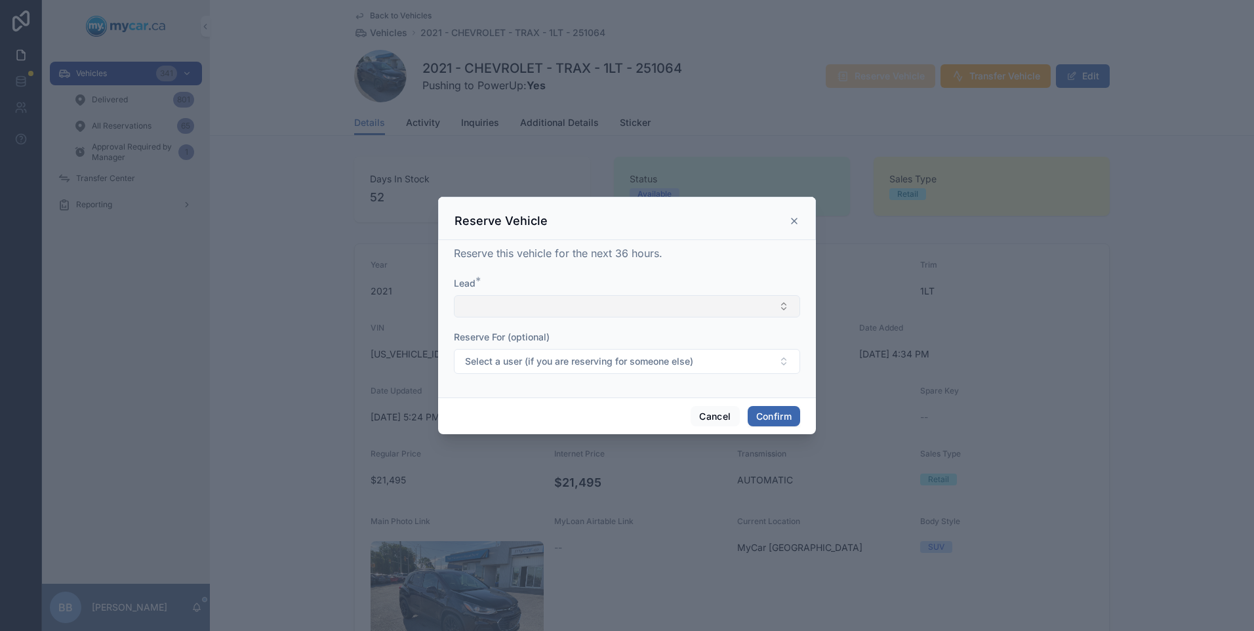 The width and height of the screenshot is (1254, 631). Describe the element at coordinates (464, 283) in the screenshot. I see `span: Lead` at that location.